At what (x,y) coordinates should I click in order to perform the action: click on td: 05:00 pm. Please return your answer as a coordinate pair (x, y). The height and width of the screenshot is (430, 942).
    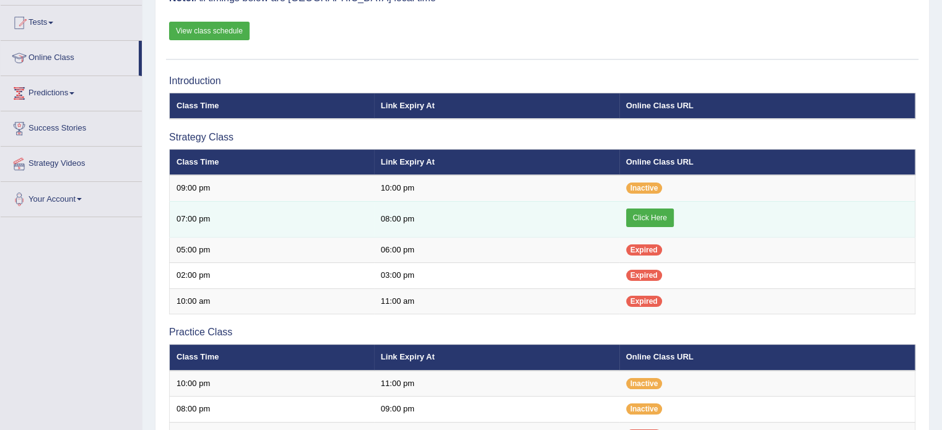
    Looking at the image, I should click on (272, 250).